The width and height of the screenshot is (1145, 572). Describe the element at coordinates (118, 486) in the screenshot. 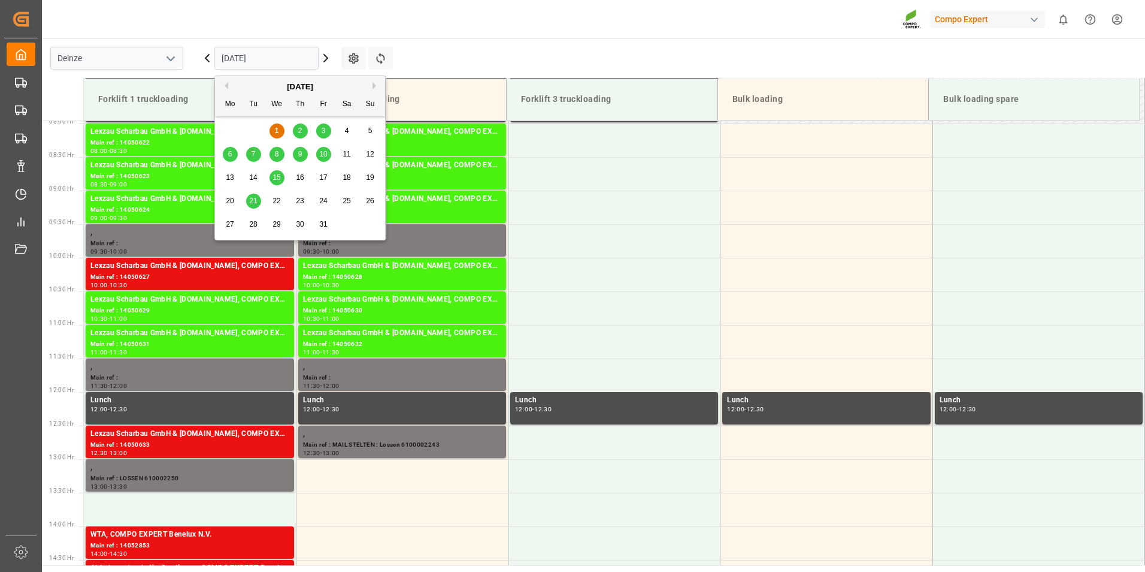

I see `div: 13:30` at that location.